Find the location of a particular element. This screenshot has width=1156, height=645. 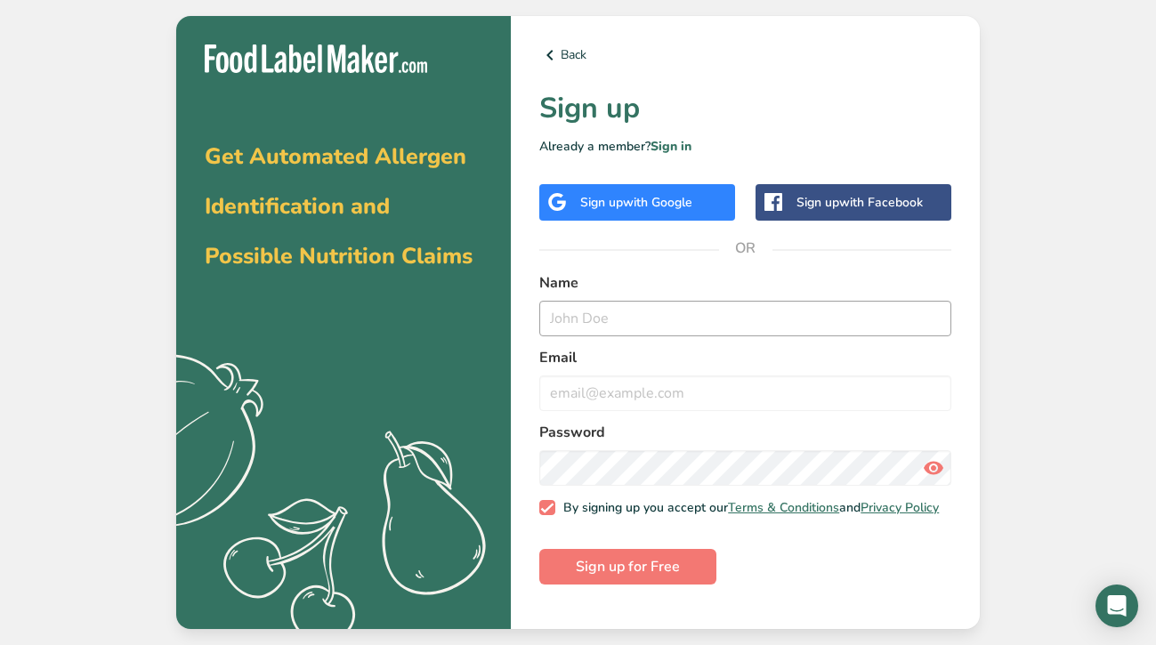

div: Open Intercom Messenger is located at coordinates (1117, 606).